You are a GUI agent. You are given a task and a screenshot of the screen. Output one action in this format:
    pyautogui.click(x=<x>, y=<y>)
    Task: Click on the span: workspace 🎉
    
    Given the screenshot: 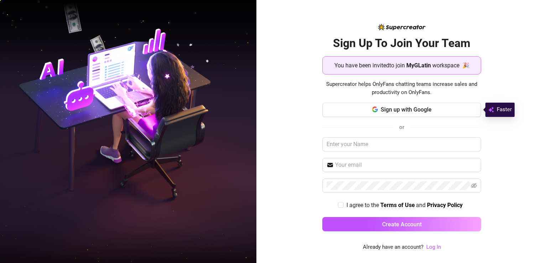 What is the action you would take?
    pyautogui.click(x=451, y=65)
    